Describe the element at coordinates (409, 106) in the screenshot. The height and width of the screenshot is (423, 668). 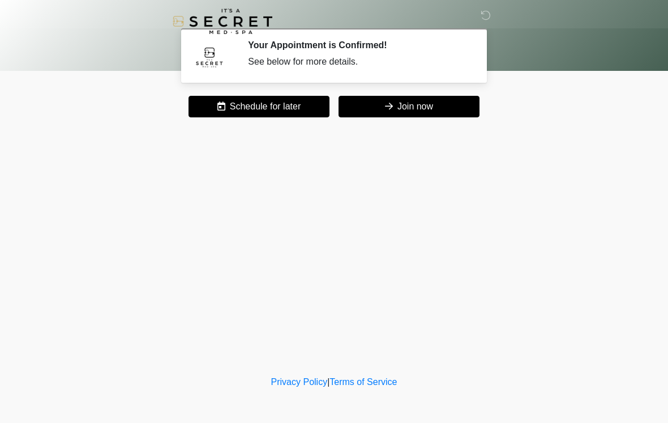
I see `button: Join now` at that location.